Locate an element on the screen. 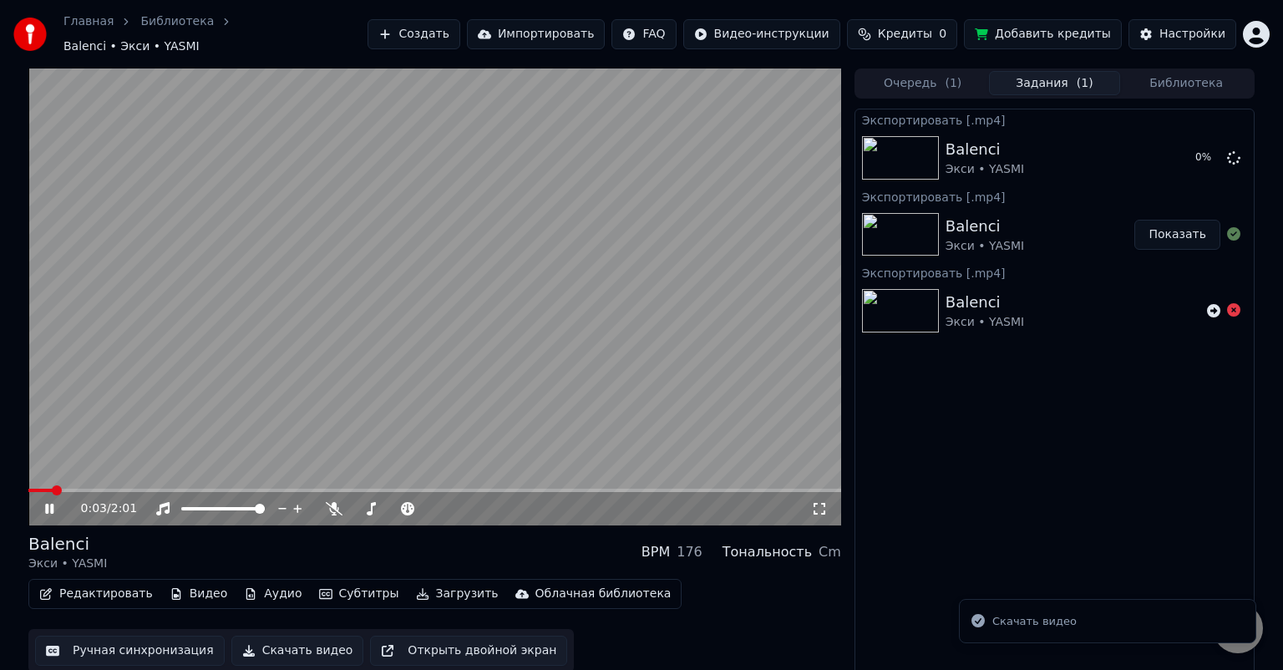  span: 2:01 is located at coordinates (124, 509).